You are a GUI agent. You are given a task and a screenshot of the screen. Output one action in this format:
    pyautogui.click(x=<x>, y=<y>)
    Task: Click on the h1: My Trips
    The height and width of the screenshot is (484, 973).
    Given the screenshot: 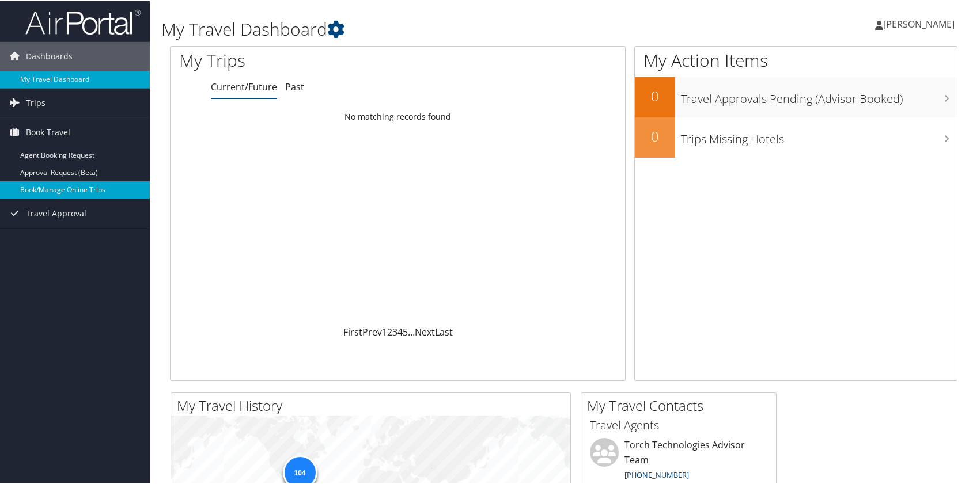 What is the action you would take?
    pyautogui.click(x=303, y=59)
    